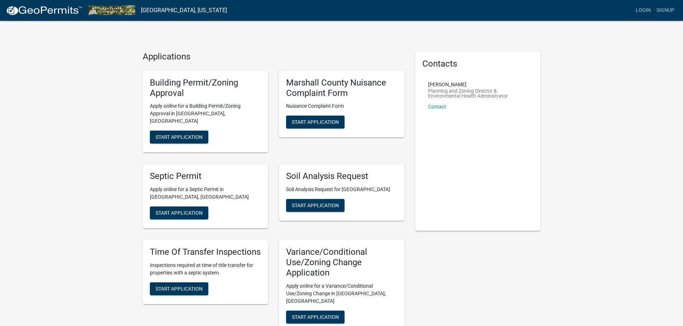 The height and width of the screenshot is (326, 683). What do you see at coordinates (643, 10) in the screenshot?
I see `a: Login` at bounding box center [643, 10].